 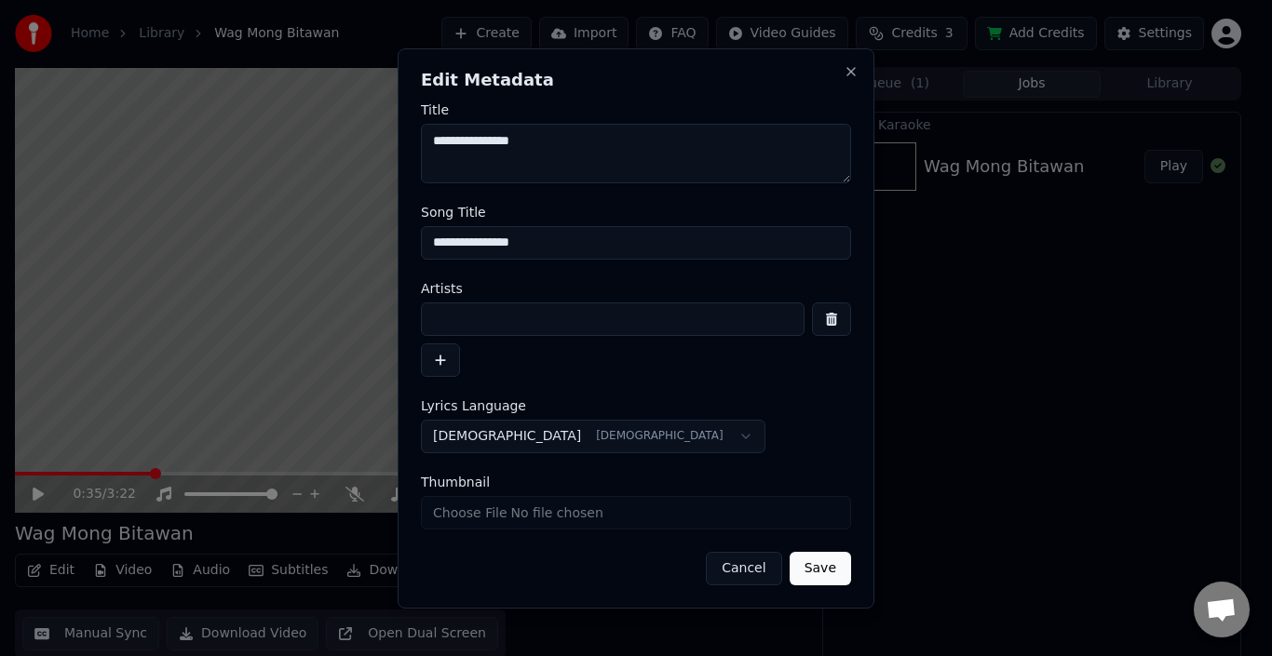 I want to click on button: Cancel, so click(x=743, y=569).